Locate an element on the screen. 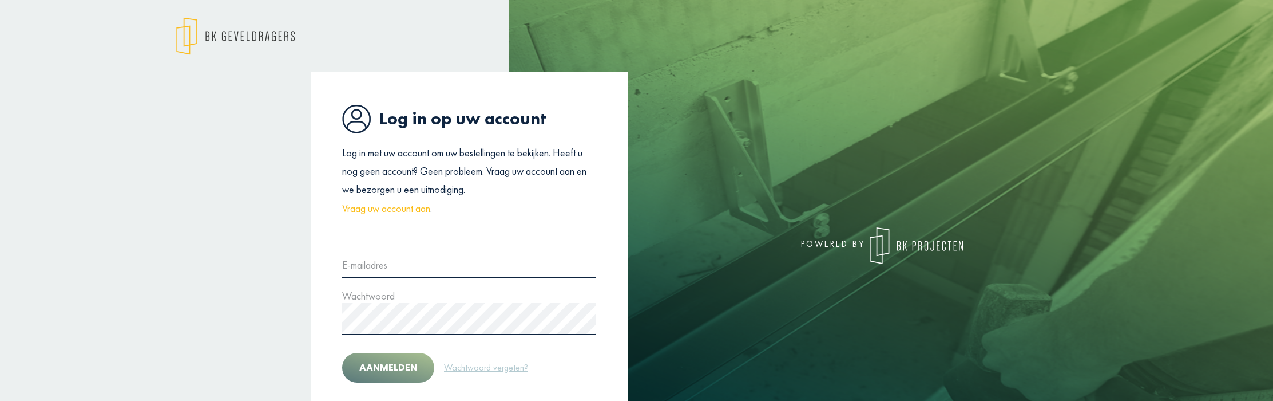 The width and height of the screenshot is (1273, 401). label: Wachtwoord is located at coordinates (369, 296).